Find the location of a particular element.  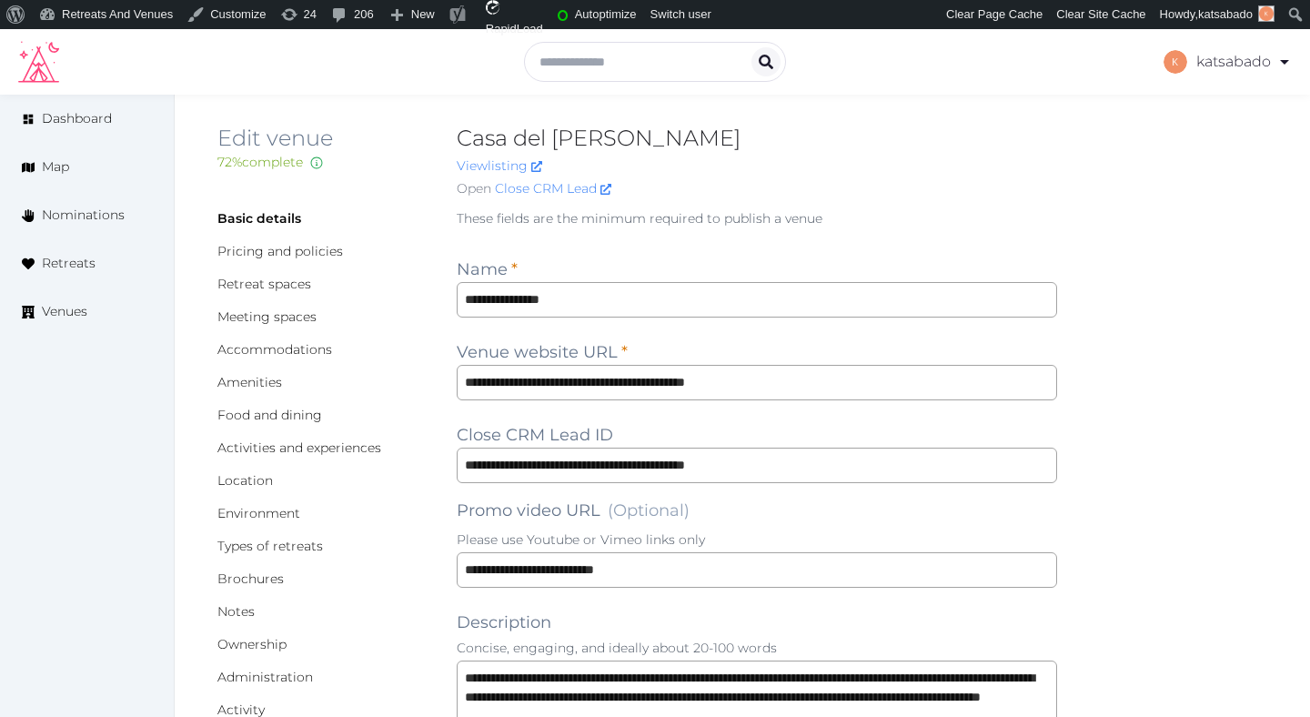

a: Food and dining is located at coordinates (269, 415).